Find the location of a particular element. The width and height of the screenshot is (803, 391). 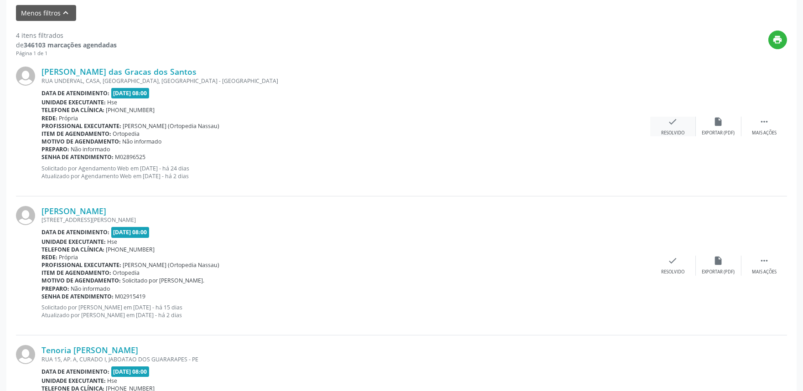

button: print is located at coordinates (778, 40).